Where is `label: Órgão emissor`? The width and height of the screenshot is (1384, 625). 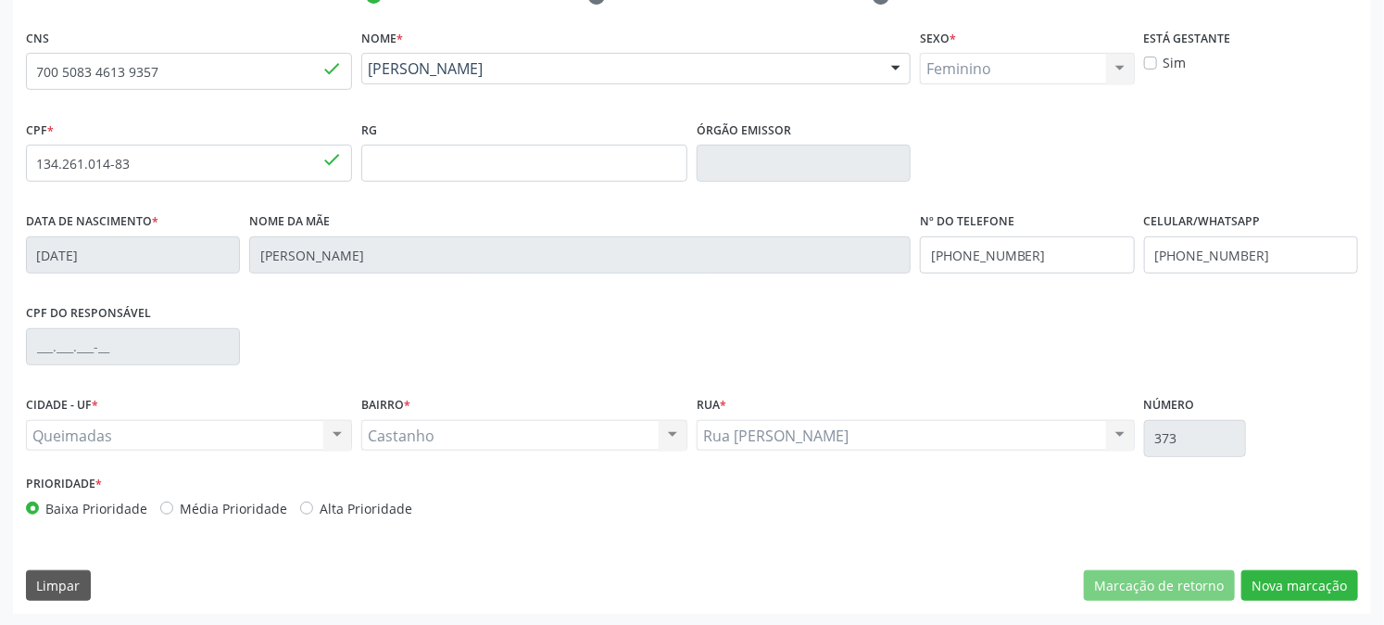
label: Órgão emissor is located at coordinates (744, 130).